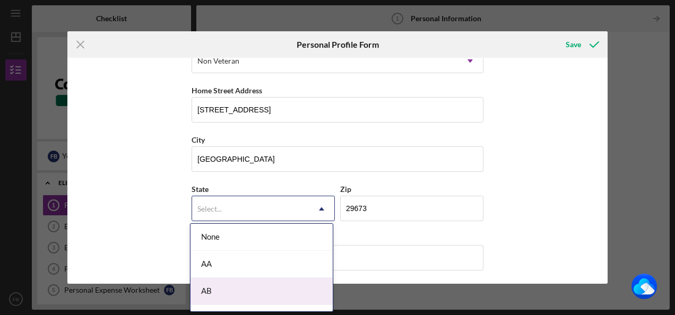 This screenshot has height=315, width=675. Describe the element at coordinates (573, 45) in the screenshot. I see `div: Save` at that location.